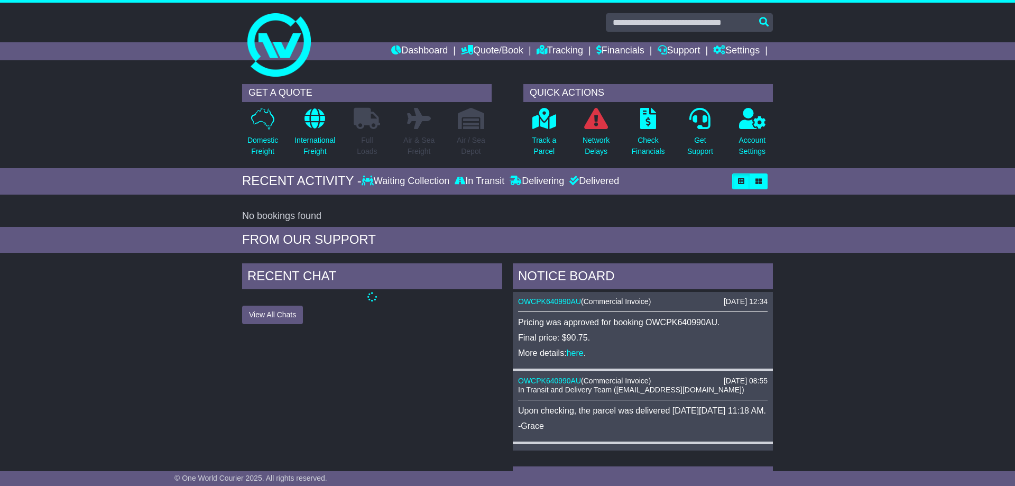  What do you see at coordinates (367, 93) in the screenshot?
I see `div: GET A QUOTE` at bounding box center [367, 93].